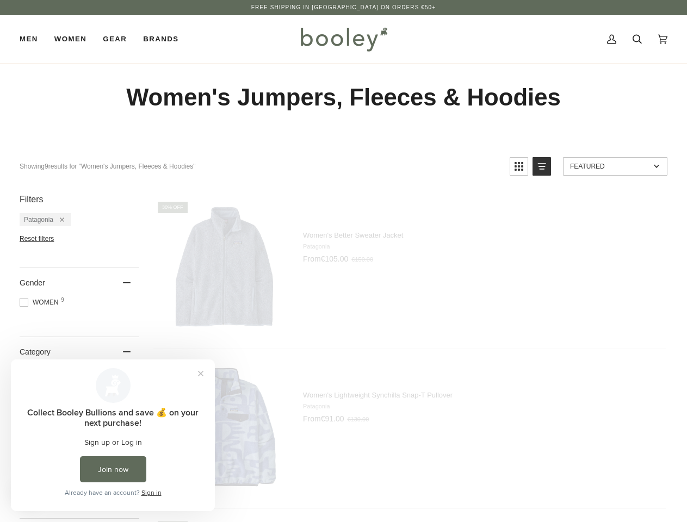 Image resolution: width=687 pixels, height=522 pixels. I want to click on span: Patagonia, so click(39, 220).